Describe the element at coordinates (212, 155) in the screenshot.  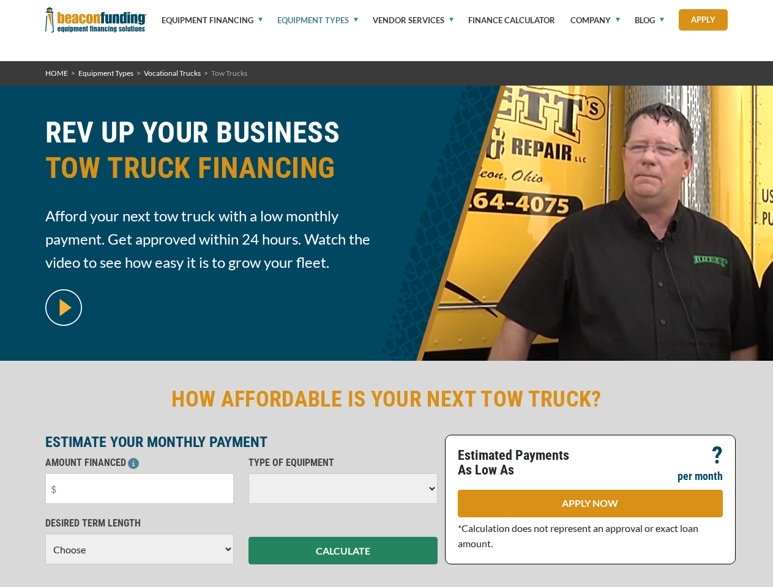
I see `h1: REV UP YOUR BUSINESS` at that location.